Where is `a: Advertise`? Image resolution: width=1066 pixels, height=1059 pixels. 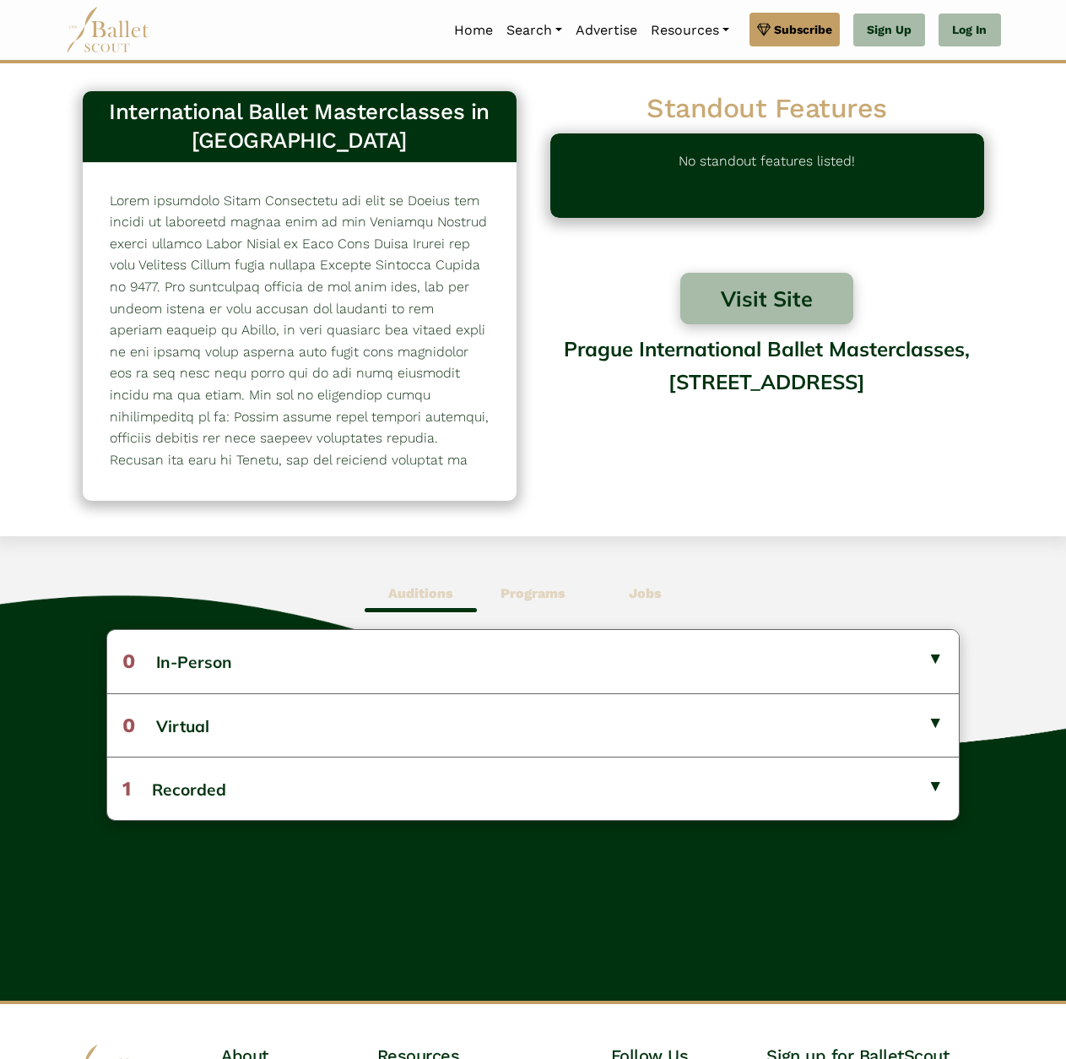 a: Advertise is located at coordinates (606, 30).